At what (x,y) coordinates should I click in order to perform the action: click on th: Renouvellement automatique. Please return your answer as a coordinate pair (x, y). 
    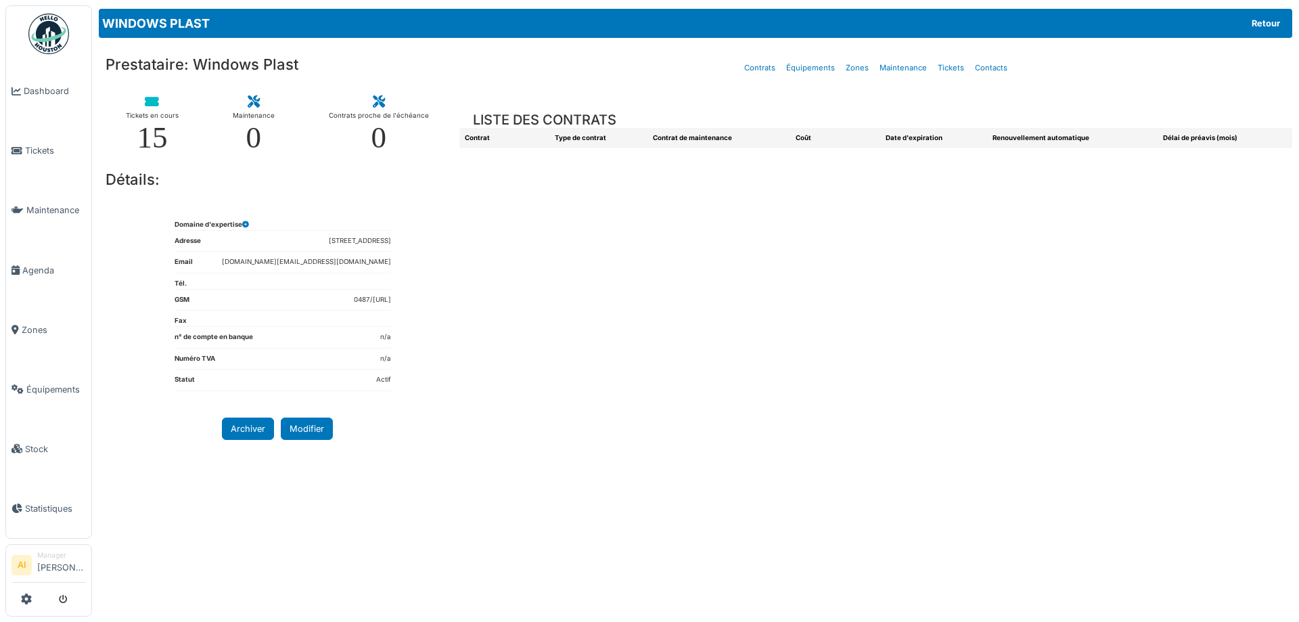
    Looking at the image, I should click on (1072, 138).